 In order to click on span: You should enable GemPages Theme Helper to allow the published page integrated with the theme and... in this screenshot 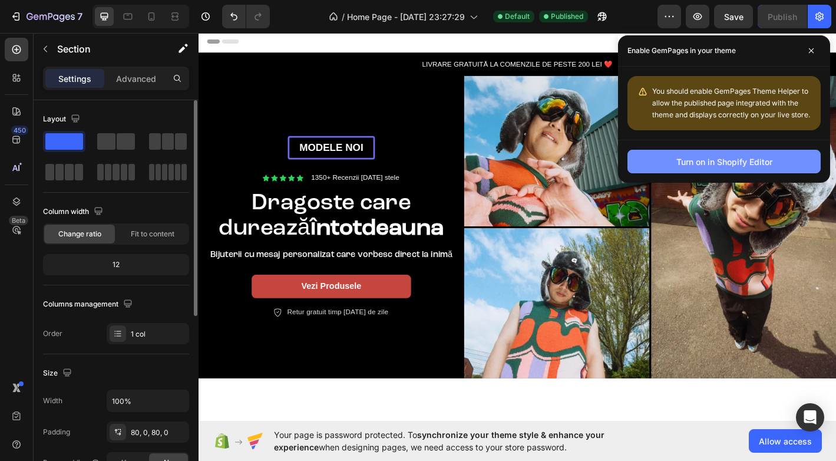, I will do `click(731, 102)`.